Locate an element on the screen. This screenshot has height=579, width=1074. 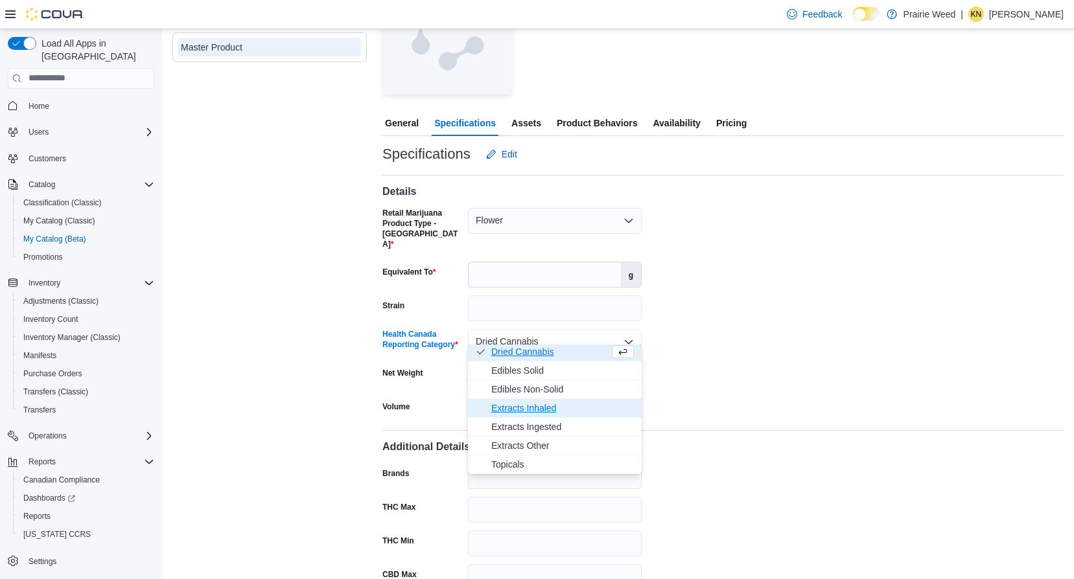
h4: Additional Details is located at coordinates (722, 447).